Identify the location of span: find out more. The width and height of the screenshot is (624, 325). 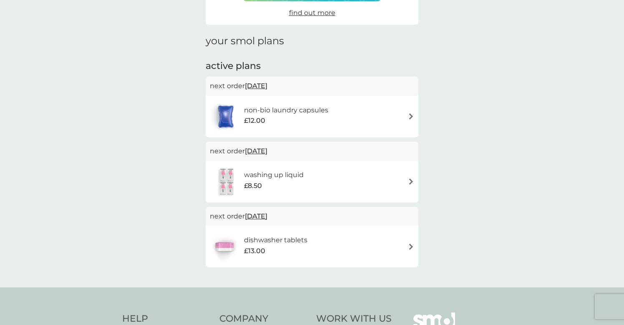
(312, 13).